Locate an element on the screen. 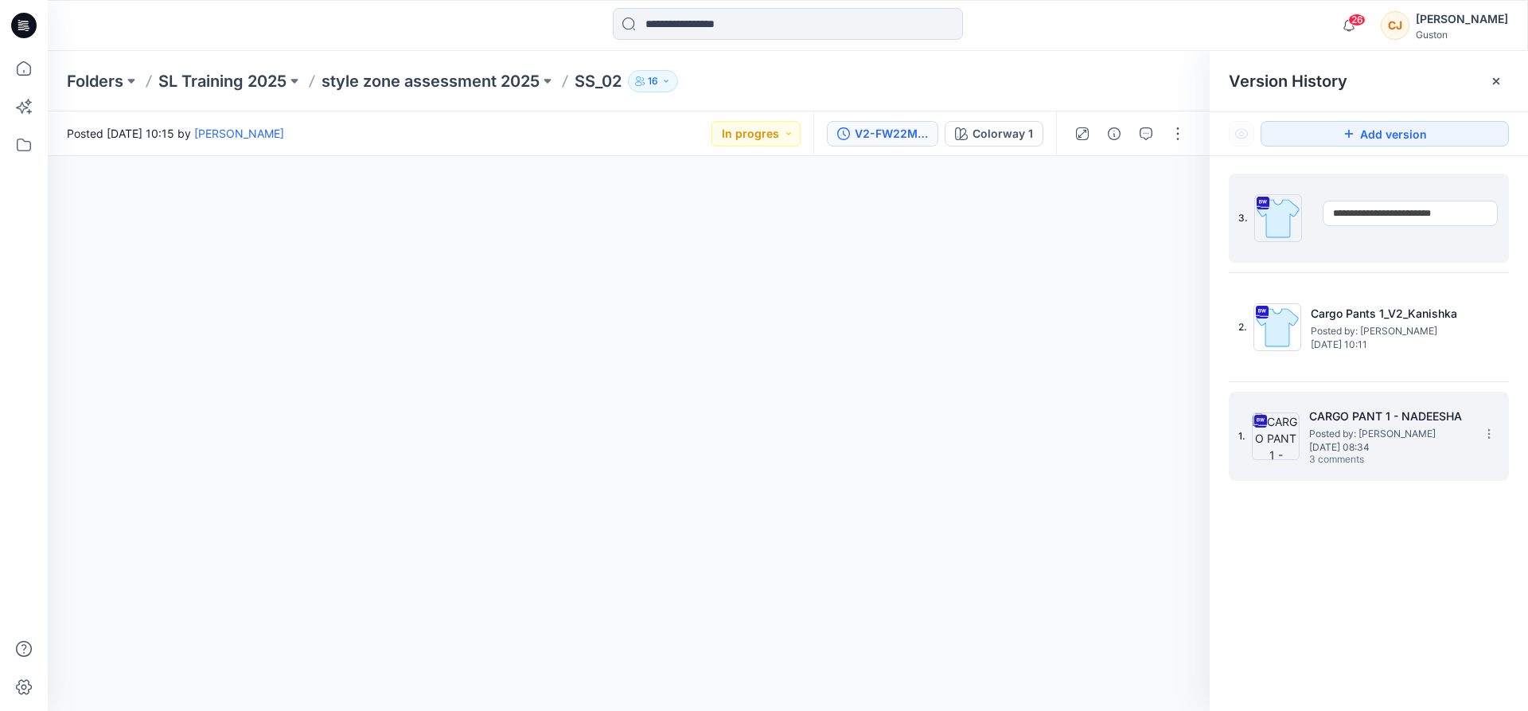  img: V2-FW22MP0005_M_Cargo_Pants_Chaminda is located at coordinates (1279, 218).